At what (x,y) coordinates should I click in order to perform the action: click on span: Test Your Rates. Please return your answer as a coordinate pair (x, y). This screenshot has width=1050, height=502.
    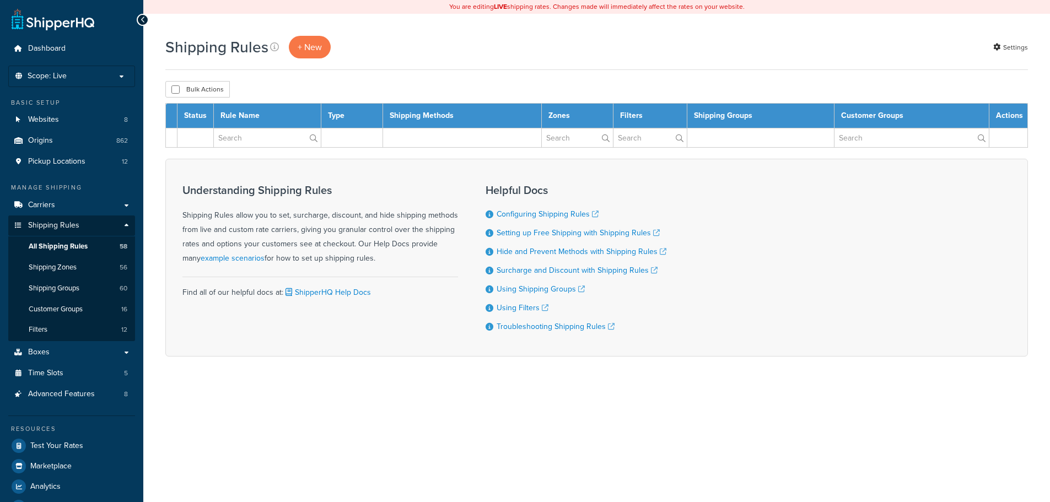
    Looking at the image, I should click on (57, 446).